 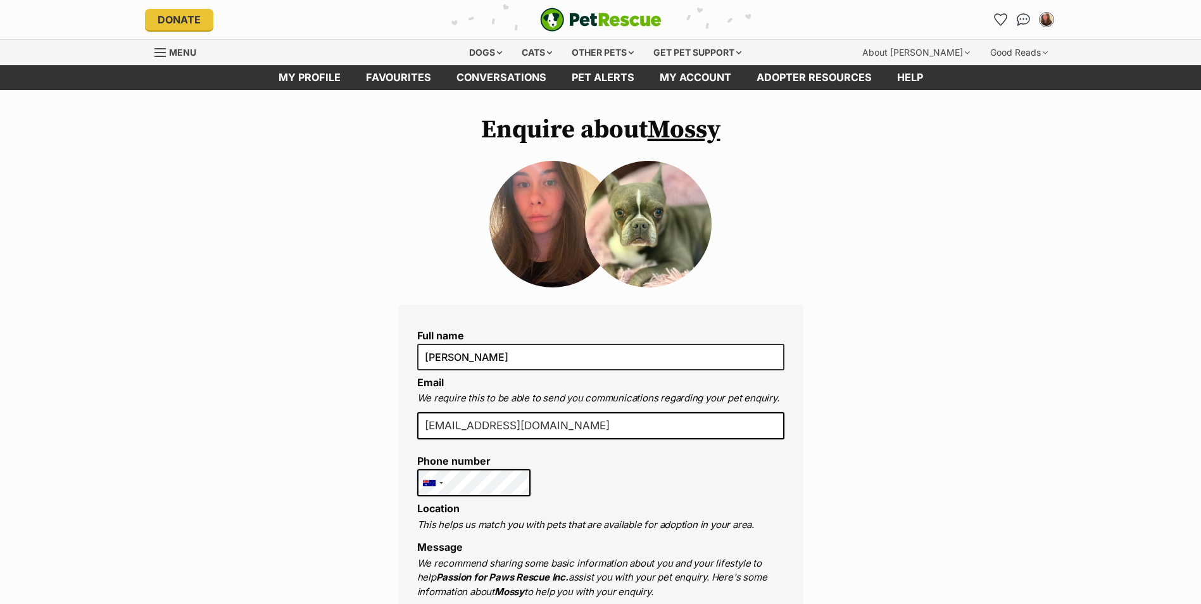 I want to click on a: Menu, so click(x=180, y=51).